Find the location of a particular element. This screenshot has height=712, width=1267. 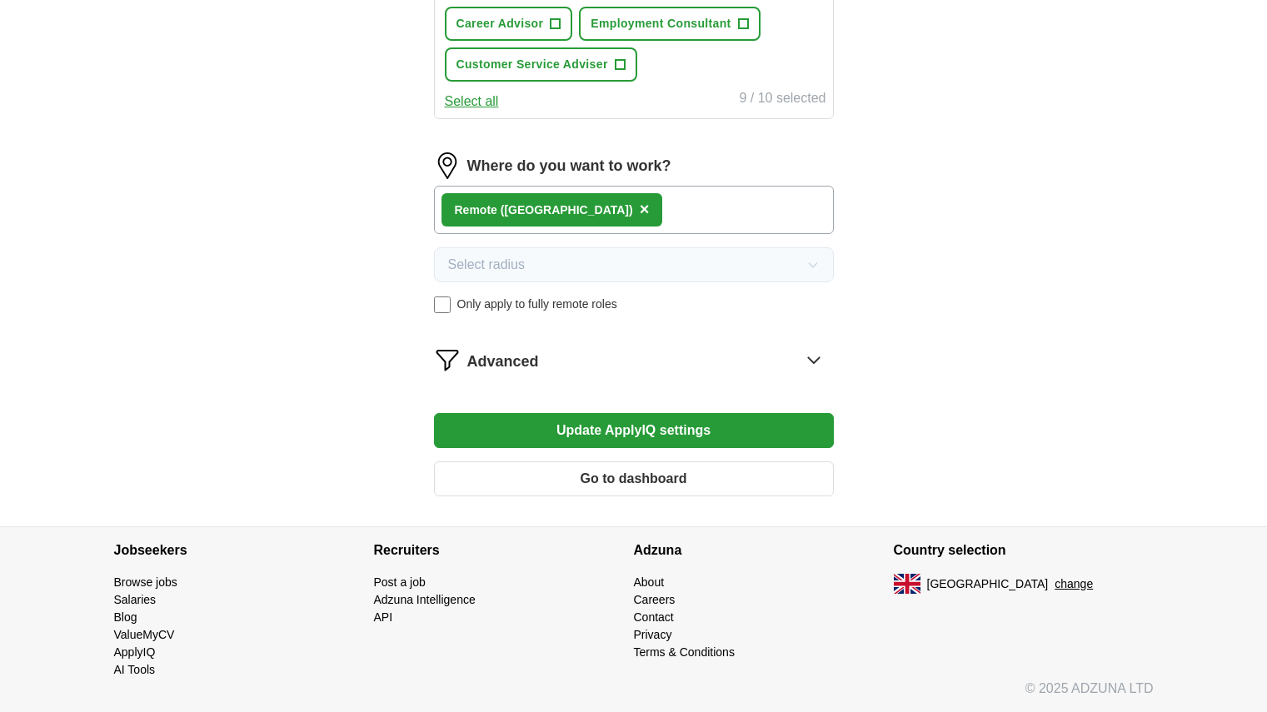

a: Terms & Conditions is located at coordinates (684, 652).